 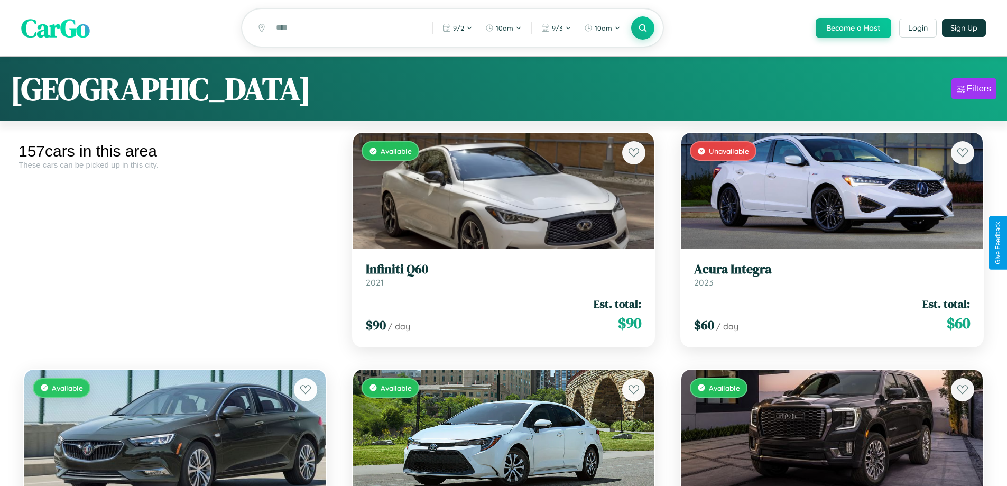 I want to click on span: 9 / 3, so click(x=557, y=28).